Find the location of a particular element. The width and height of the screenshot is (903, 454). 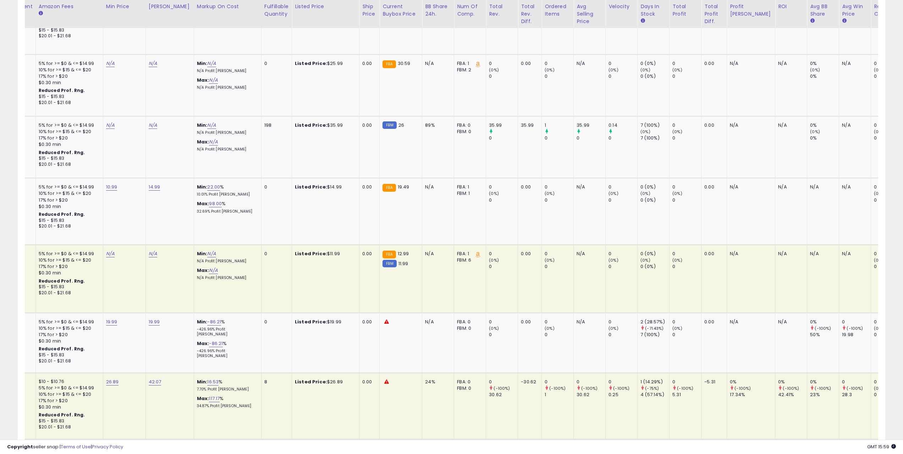

div: 198 is located at coordinates (275, 125).